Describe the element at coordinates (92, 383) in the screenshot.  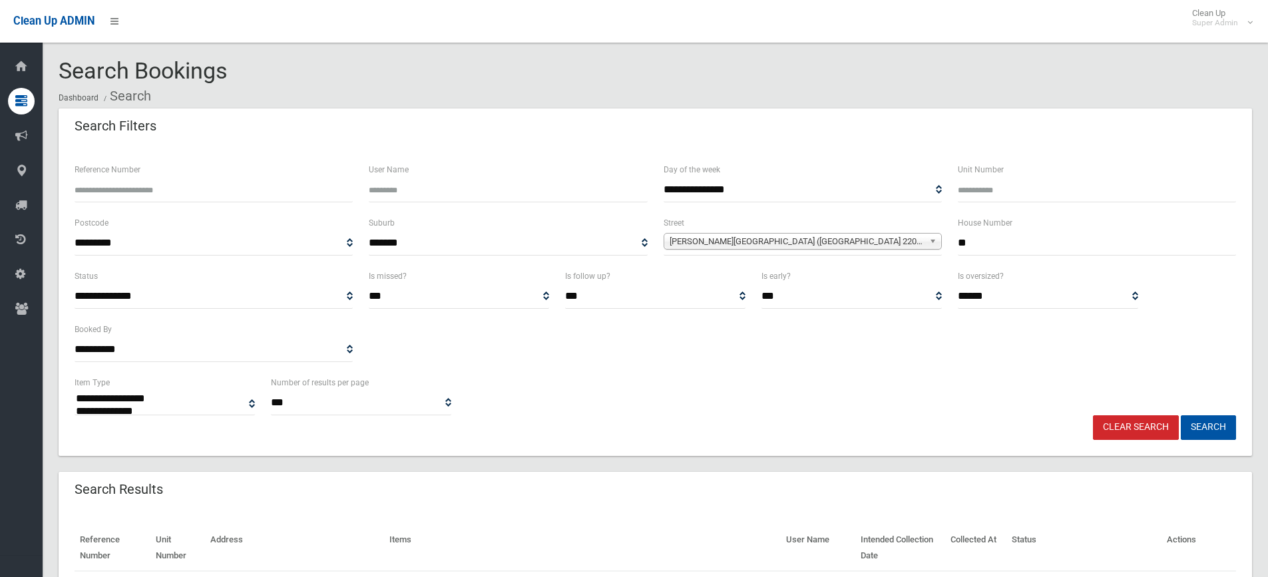
I see `label: Item Type` at that location.